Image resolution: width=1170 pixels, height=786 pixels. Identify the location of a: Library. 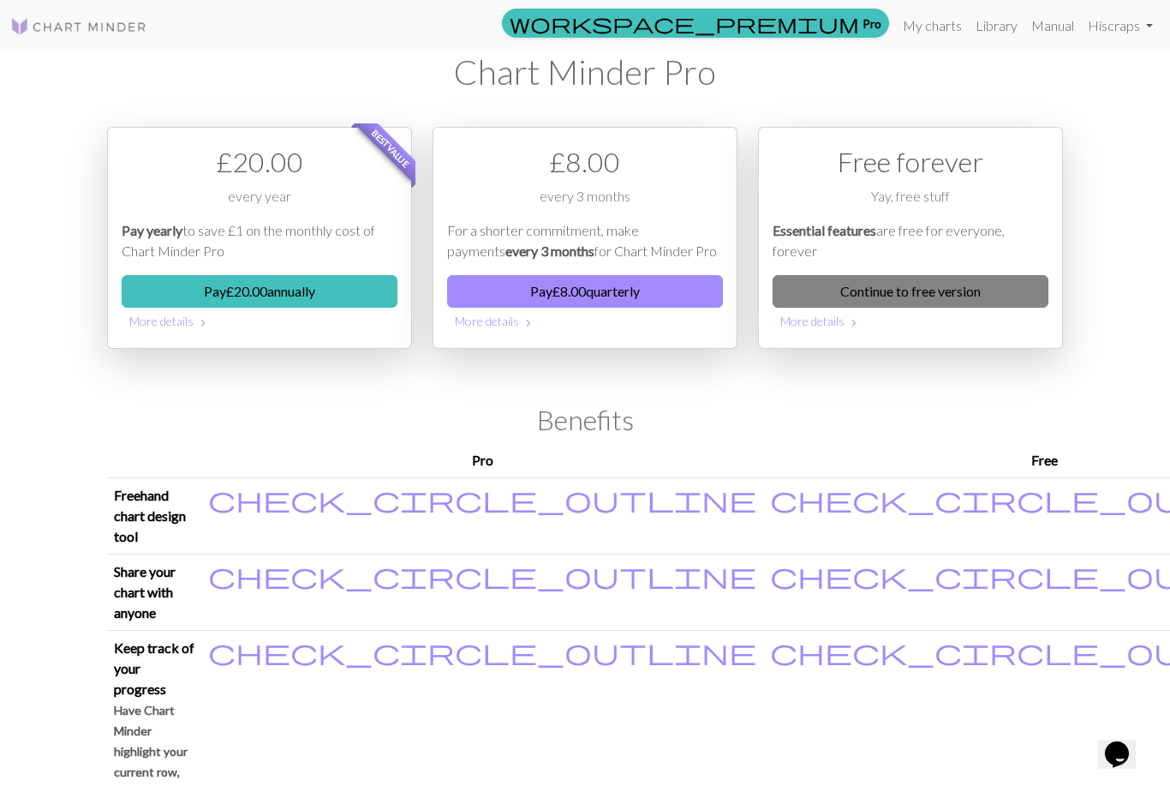
(996, 26).